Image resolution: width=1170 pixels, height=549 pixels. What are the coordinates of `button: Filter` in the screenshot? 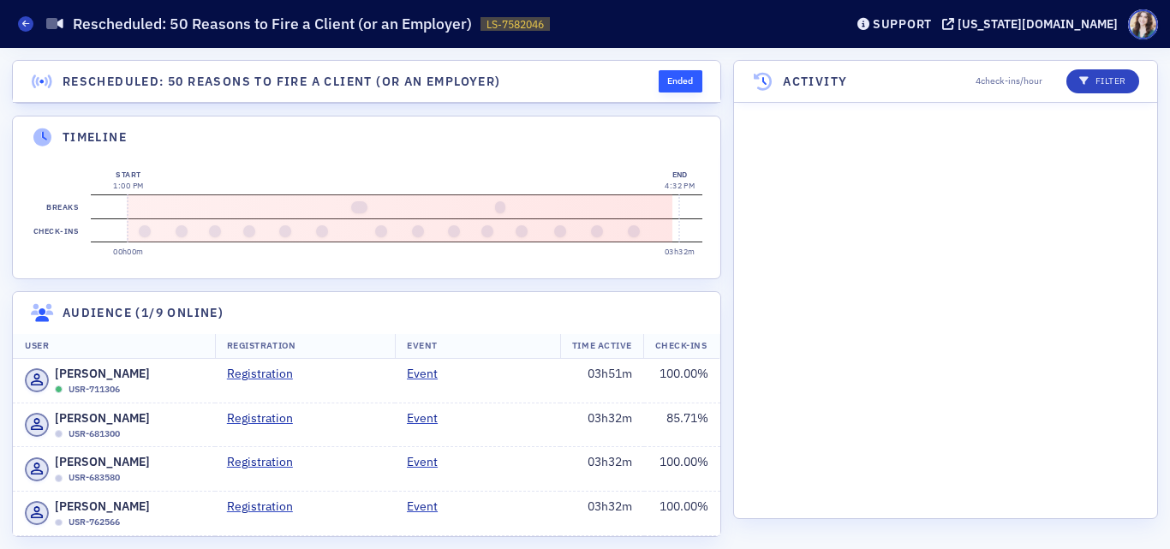 It's located at (1103, 81).